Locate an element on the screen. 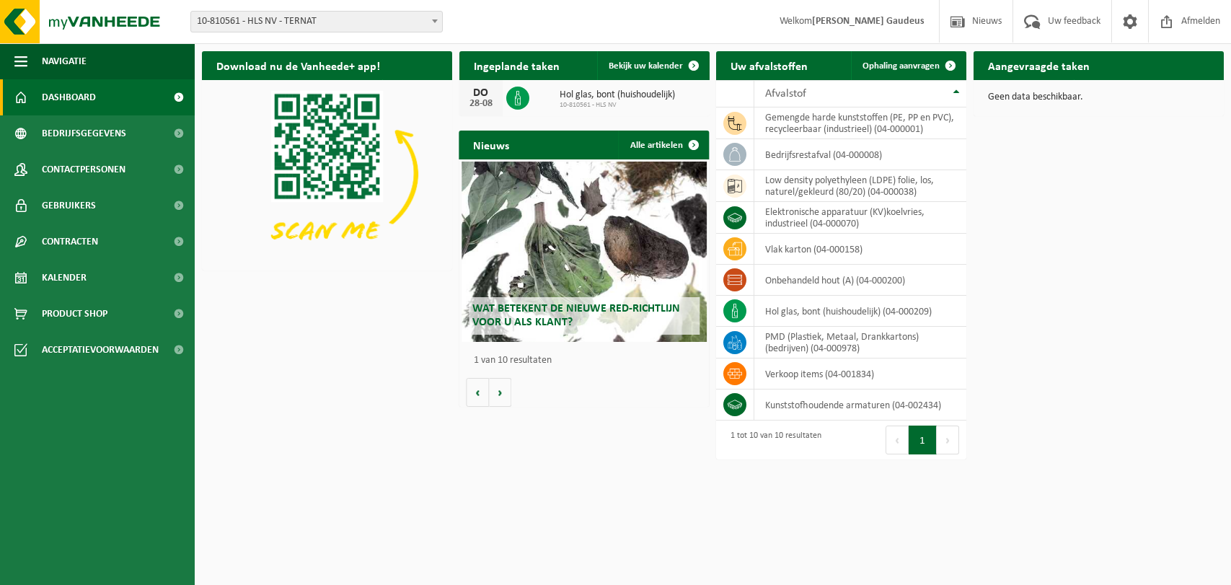  span: Kalender is located at coordinates (64, 278).